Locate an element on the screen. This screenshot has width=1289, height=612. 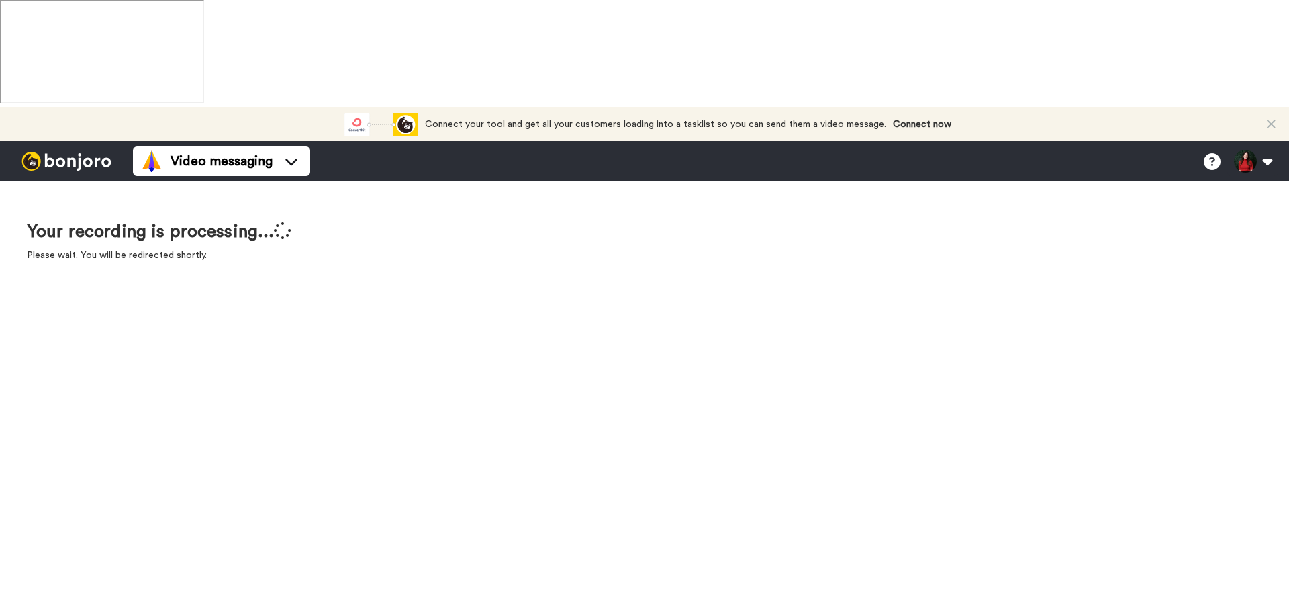
p: Please wait. You will be redirected shortly. is located at coordinates (159, 255).